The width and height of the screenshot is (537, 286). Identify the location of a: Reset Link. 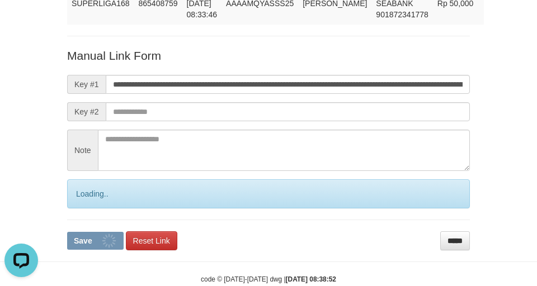
(152, 241).